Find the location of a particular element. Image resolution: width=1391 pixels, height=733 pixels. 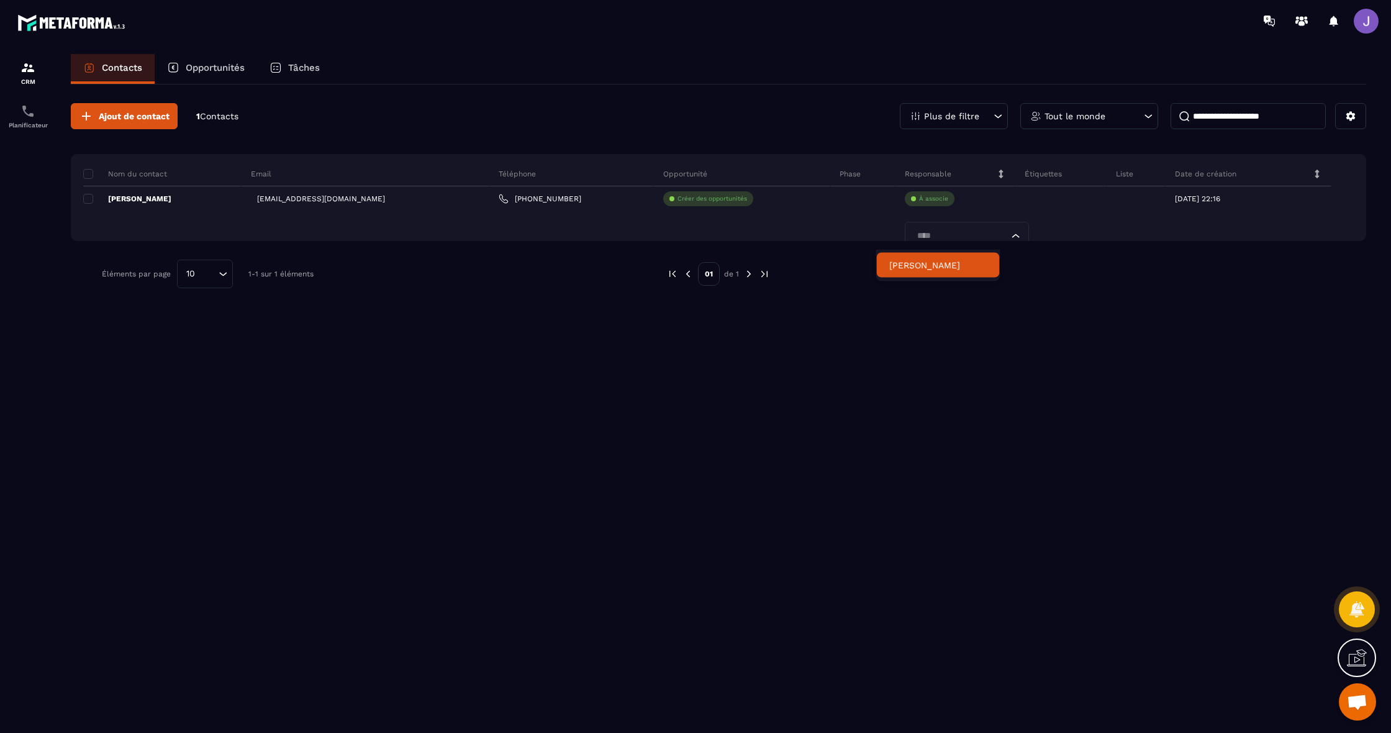

img: scheduler is located at coordinates (28, 111).